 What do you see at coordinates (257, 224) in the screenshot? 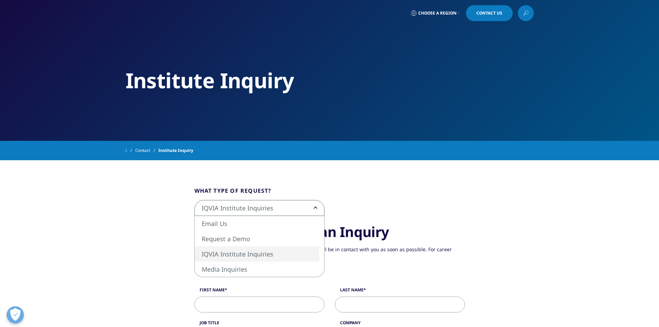
I see `li: Email Us` at bounding box center [257, 224].